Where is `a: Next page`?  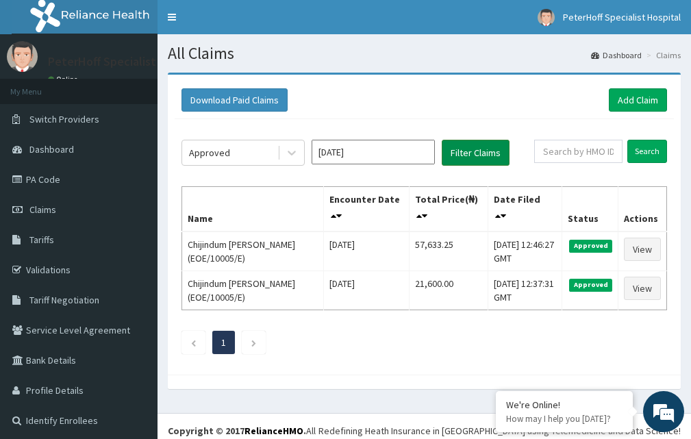
a: Next page is located at coordinates (254, 343).